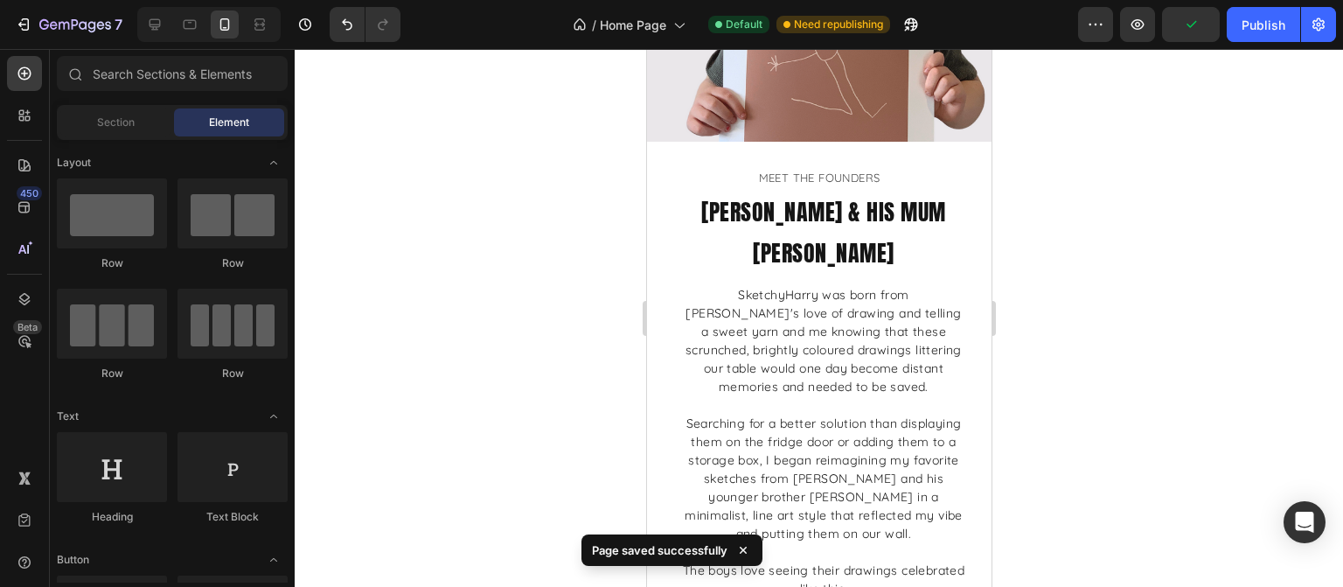  I want to click on div: Text Block, so click(233, 517).